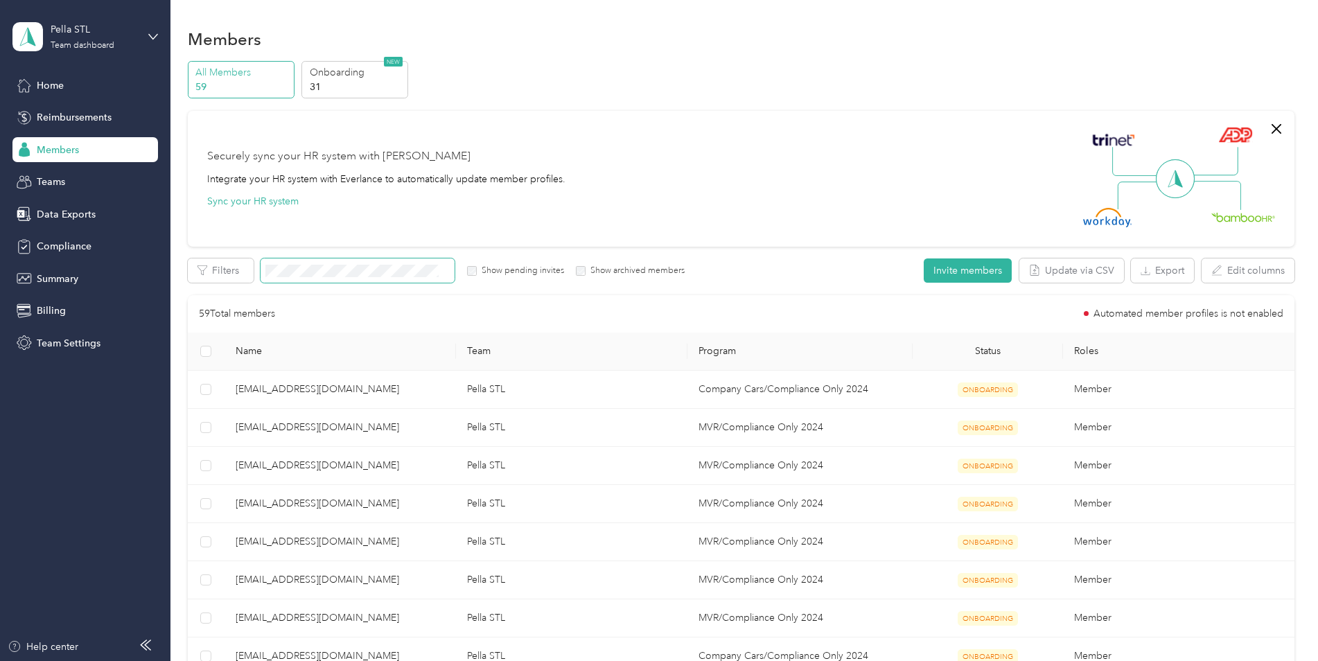 This screenshot has width=1318, height=661. Describe the element at coordinates (1243, 217) in the screenshot. I see `img: BambooHR` at that location.